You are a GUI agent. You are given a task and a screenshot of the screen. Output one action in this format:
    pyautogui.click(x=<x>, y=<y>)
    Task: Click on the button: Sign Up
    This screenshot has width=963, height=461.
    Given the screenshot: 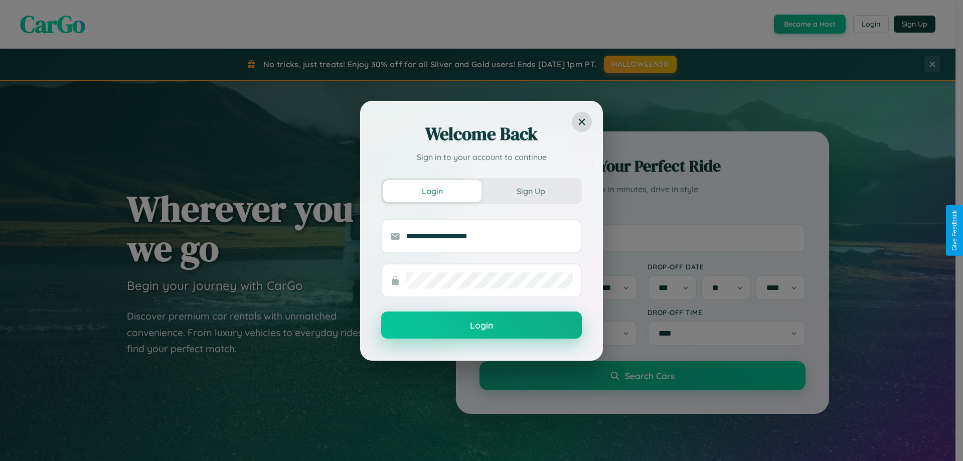 What is the action you would take?
    pyautogui.click(x=531, y=191)
    